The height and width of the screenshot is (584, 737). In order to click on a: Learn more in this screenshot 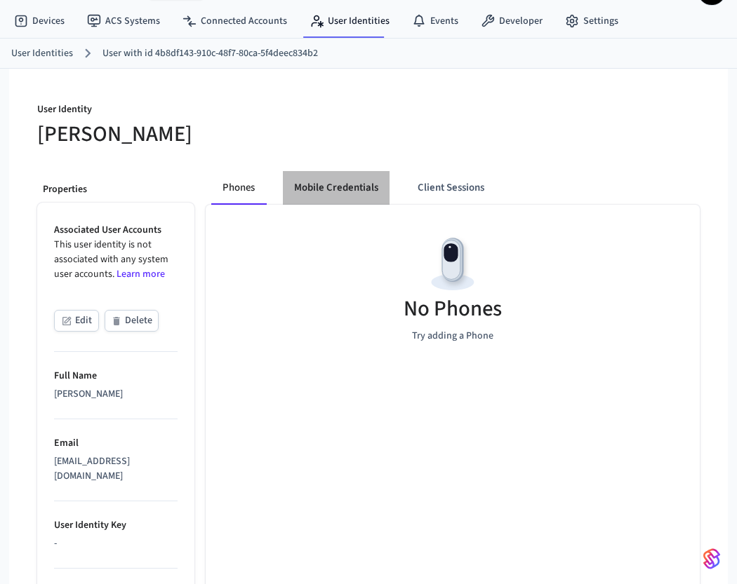, I will do `click(140, 274)`.